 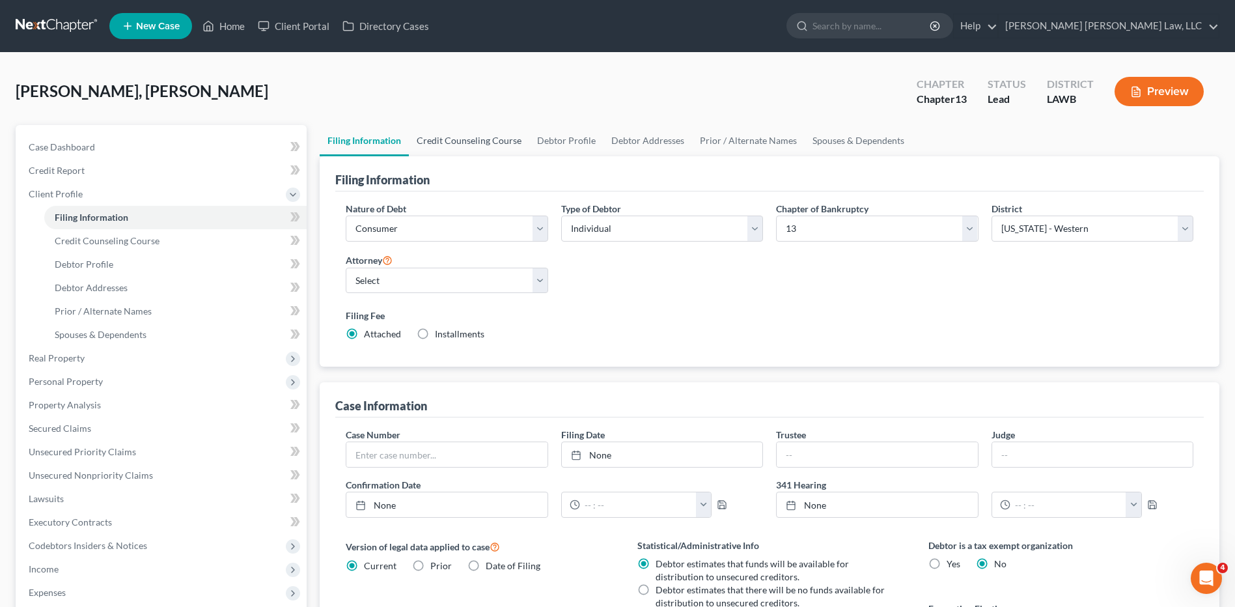 What do you see at coordinates (769, 545) in the screenshot?
I see `label: Statistical/Administrative Info` at bounding box center [769, 545].